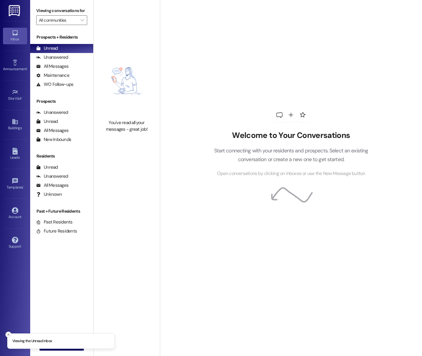 The width and height of the screenshot is (422, 356). Describe the element at coordinates (15, 95) in the screenshot. I see `a: Site Visit •` at that location.